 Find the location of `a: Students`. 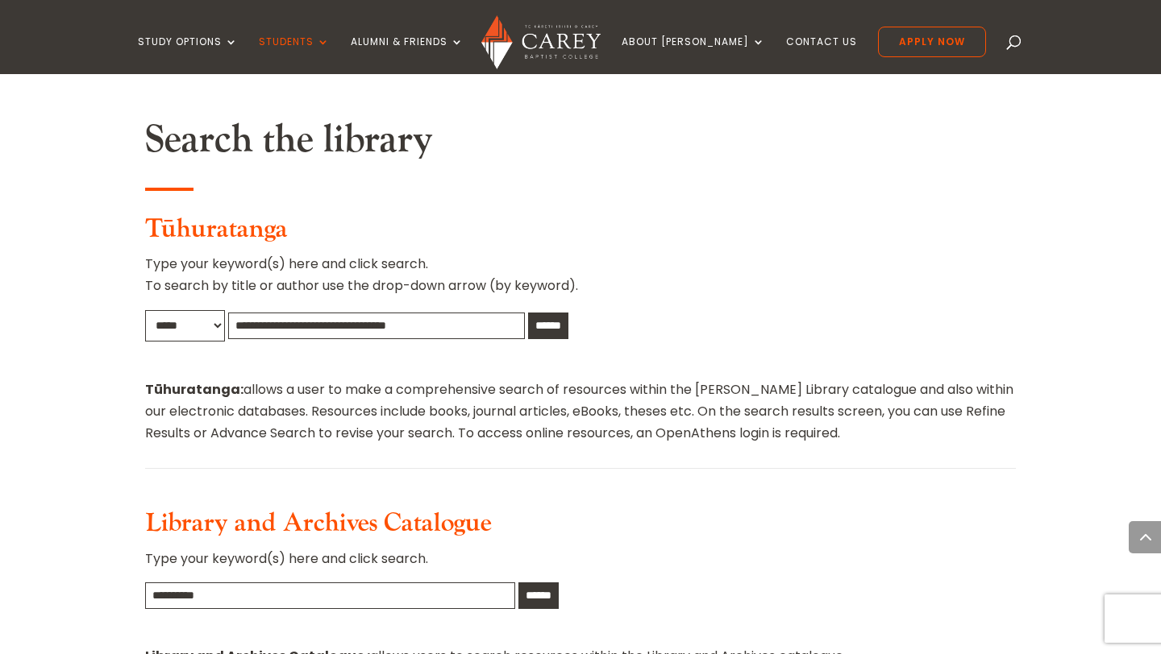

a: Students is located at coordinates (294, 55).